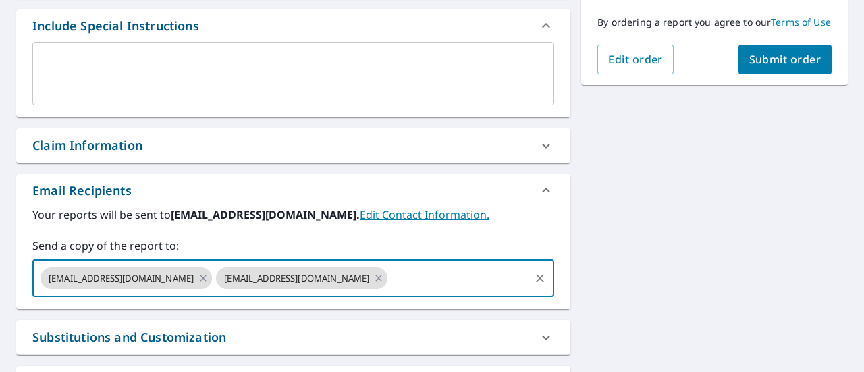 The width and height of the screenshot is (864, 372). I want to click on a: EditContactInfo, so click(425, 215).